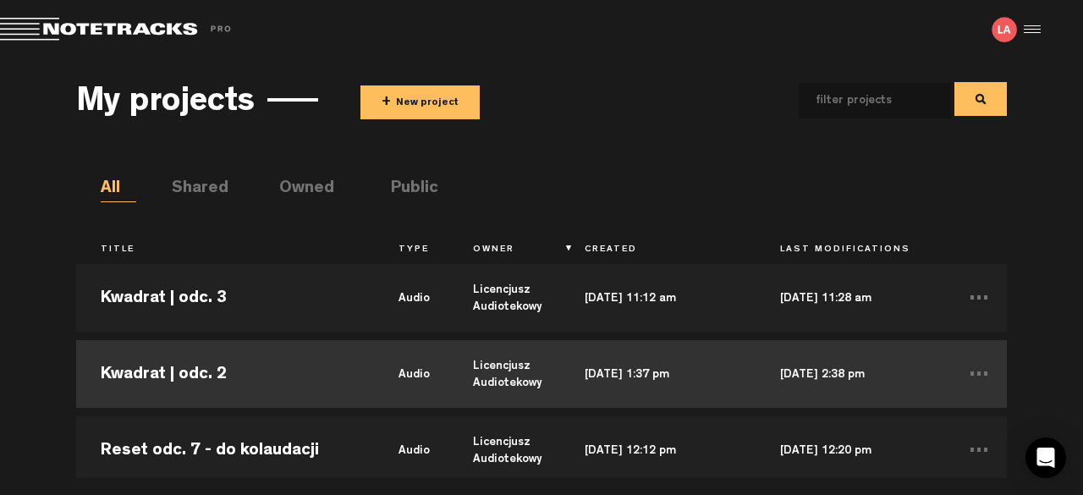  What do you see at coordinates (1004, 30) in the screenshot?
I see `img: letters` at bounding box center [1004, 30].